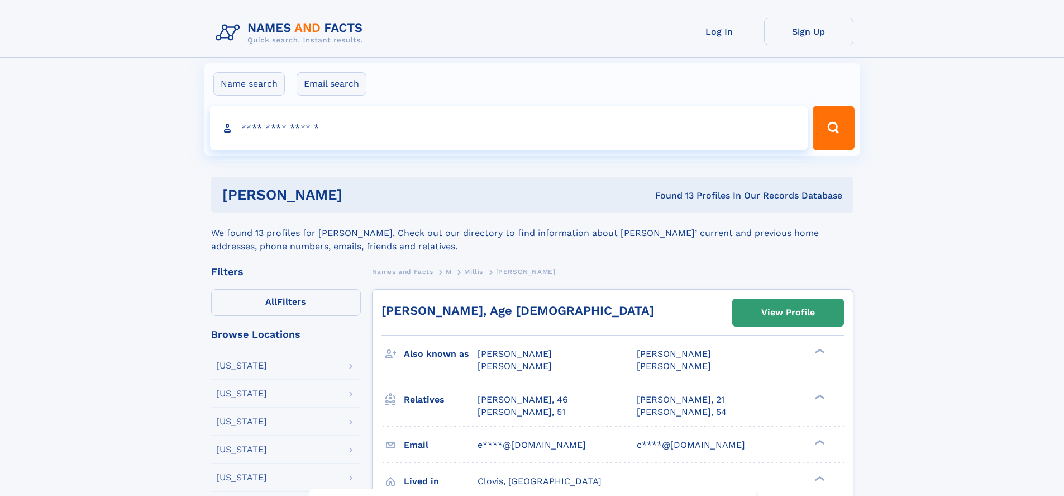 This screenshot has height=496, width=1064. I want to click on a: Sign Up, so click(809, 31).